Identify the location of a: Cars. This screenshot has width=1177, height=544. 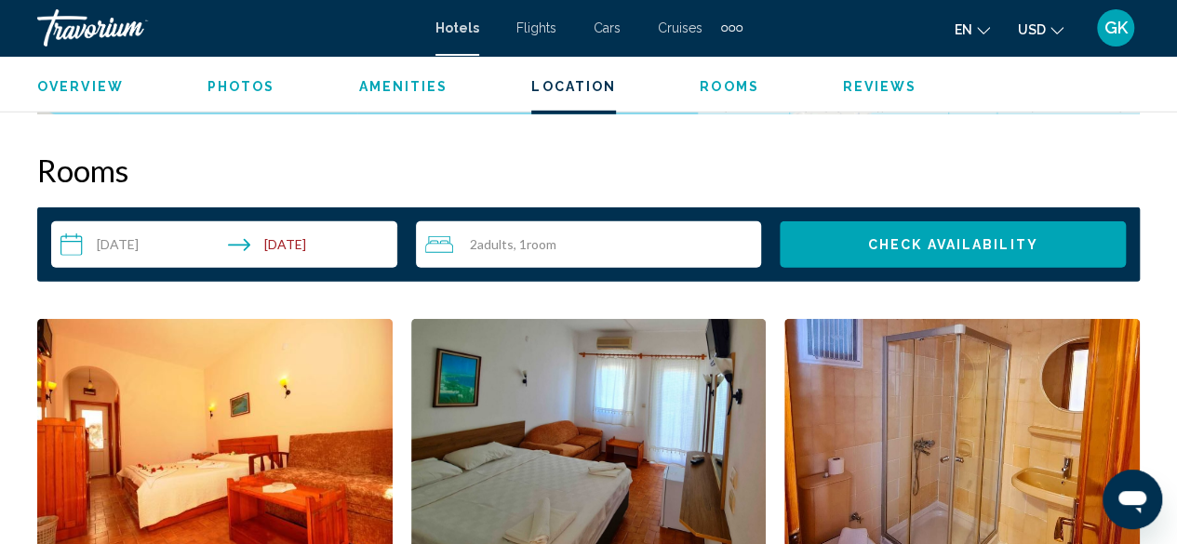
(606, 28).